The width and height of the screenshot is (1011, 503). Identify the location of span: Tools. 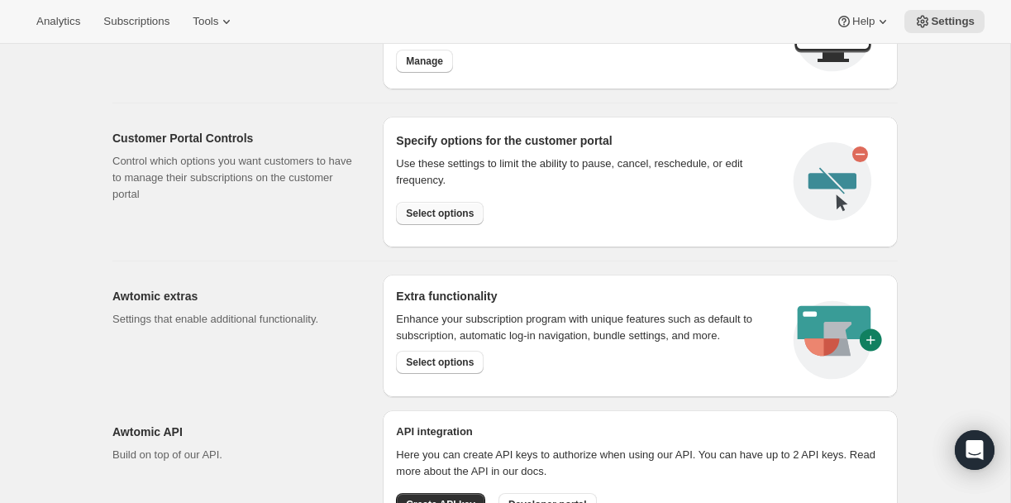
(205, 21).